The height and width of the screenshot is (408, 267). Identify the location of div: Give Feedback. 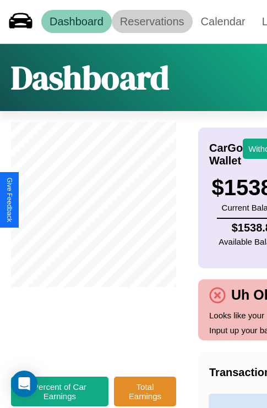
(9, 200).